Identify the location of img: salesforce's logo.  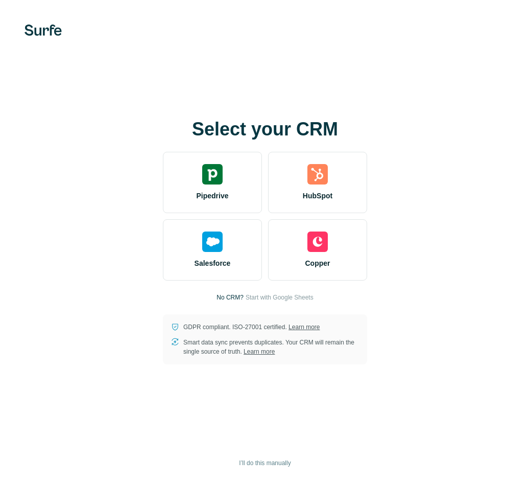
(213, 242).